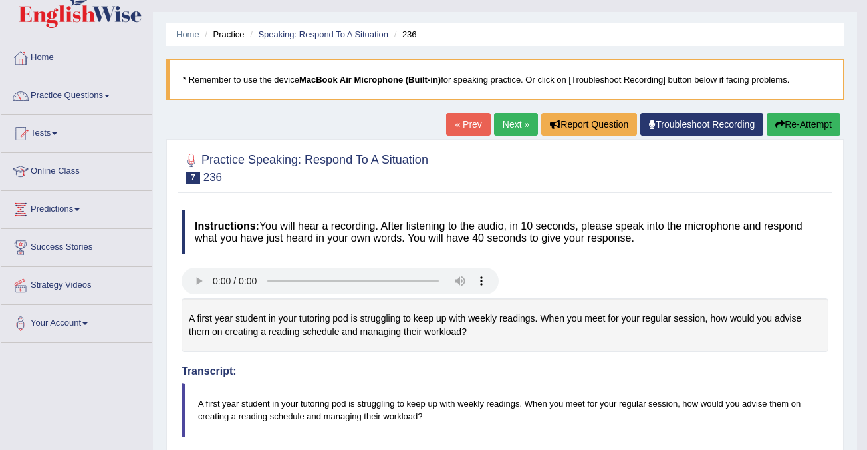 Image resolution: width=867 pixels, height=450 pixels. I want to click on a: Your Account, so click(76, 321).